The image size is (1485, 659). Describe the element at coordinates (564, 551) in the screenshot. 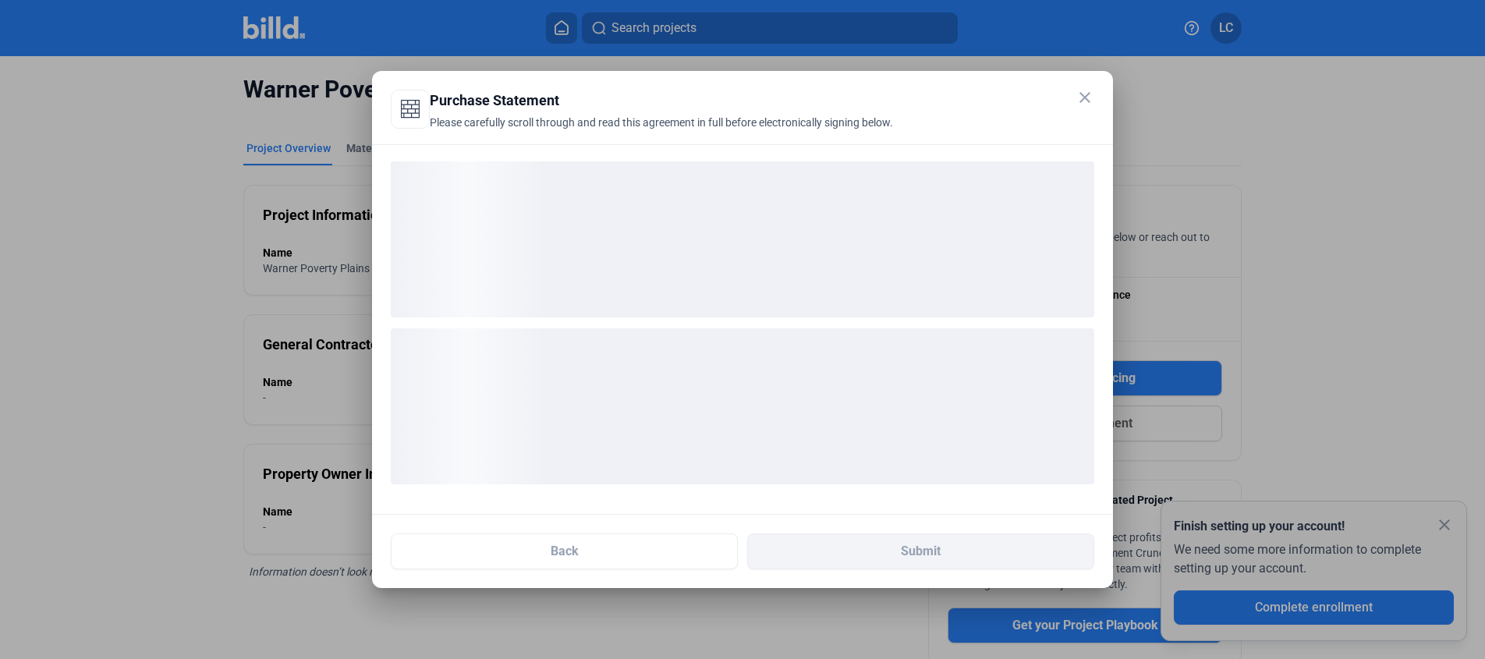

I see `button: Back` at that location.